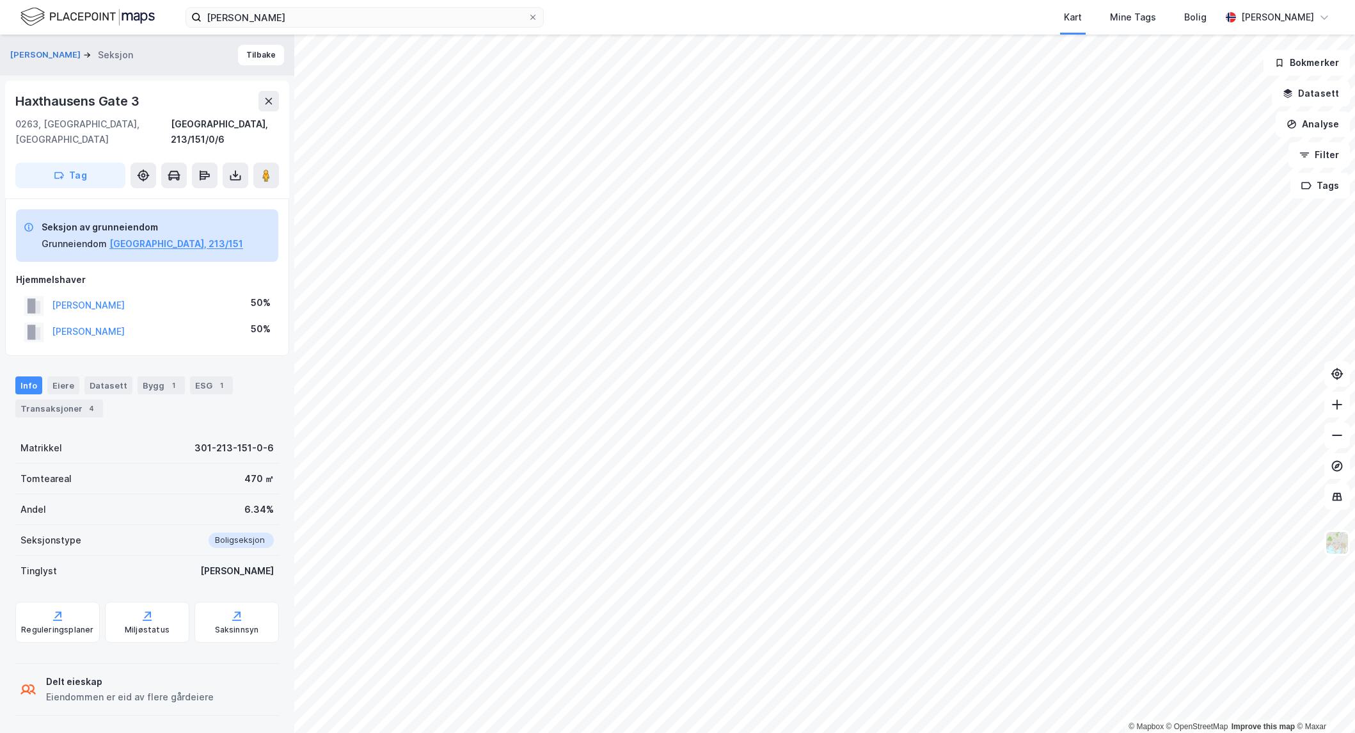  Describe the element at coordinates (234, 448) in the screenshot. I see `div: 301-213-151-0-6` at that location.